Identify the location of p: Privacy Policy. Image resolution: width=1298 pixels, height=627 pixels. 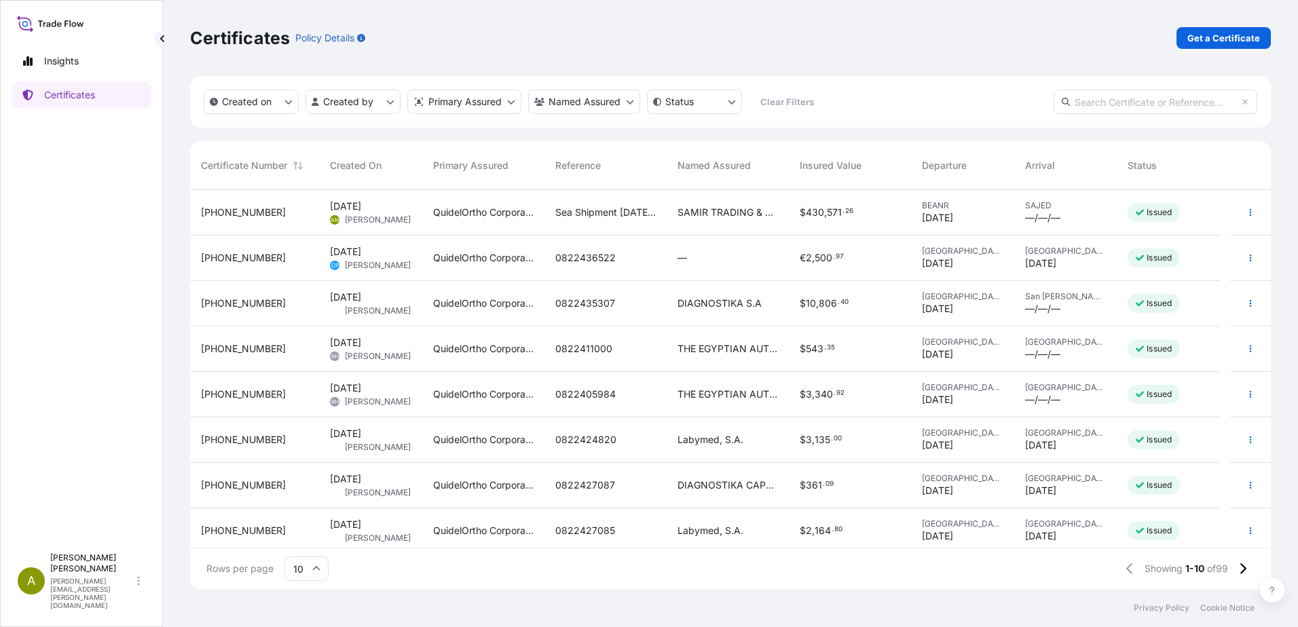
(1161, 608).